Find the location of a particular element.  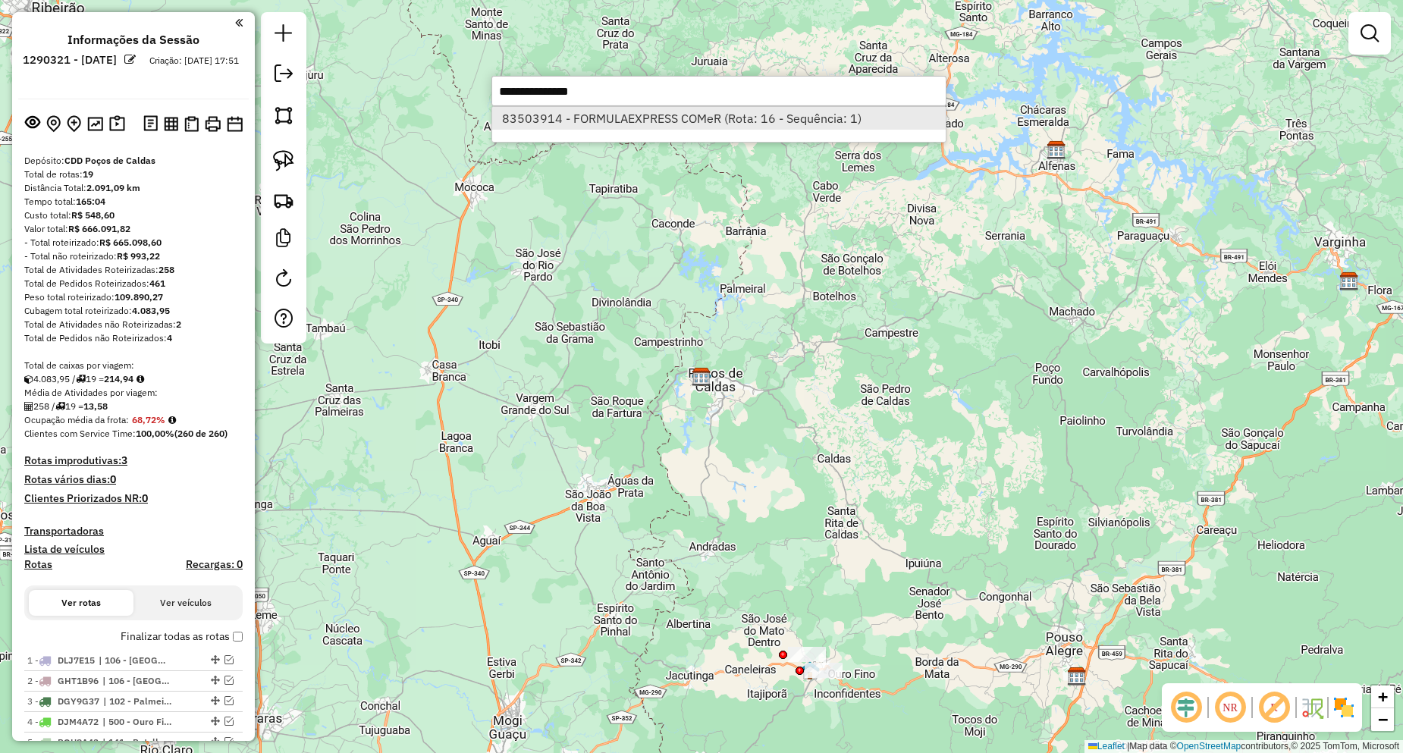

span: BQU8A43 is located at coordinates (78, 742).